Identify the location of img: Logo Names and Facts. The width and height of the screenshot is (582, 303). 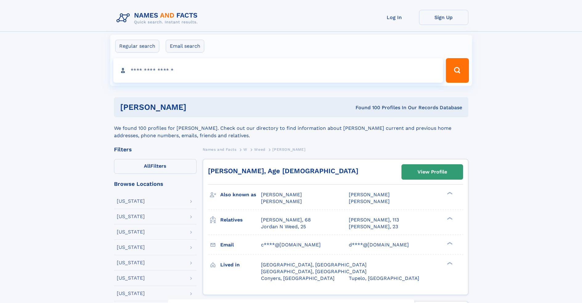
(158, 18).